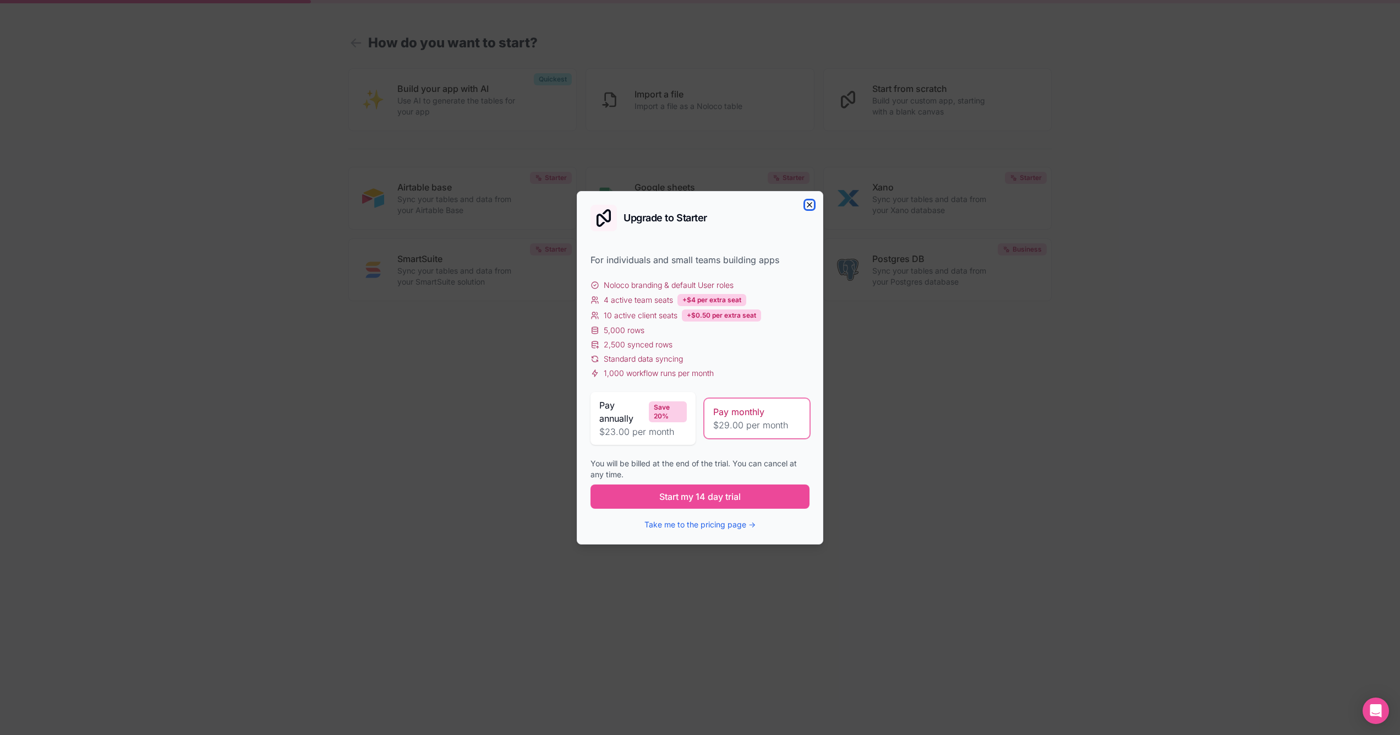 The image size is (1400, 735). Describe the element at coordinates (757, 425) in the screenshot. I see `span: $29.00 per month` at that location.